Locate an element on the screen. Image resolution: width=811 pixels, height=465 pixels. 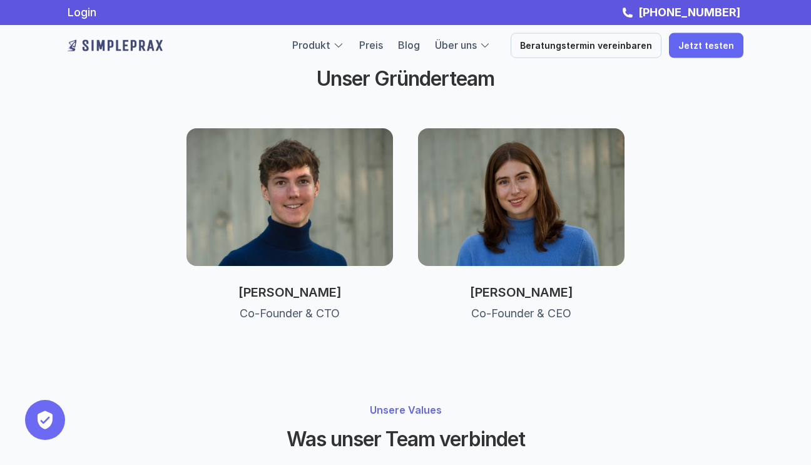
a: Über uns is located at coordinates (456, 45).